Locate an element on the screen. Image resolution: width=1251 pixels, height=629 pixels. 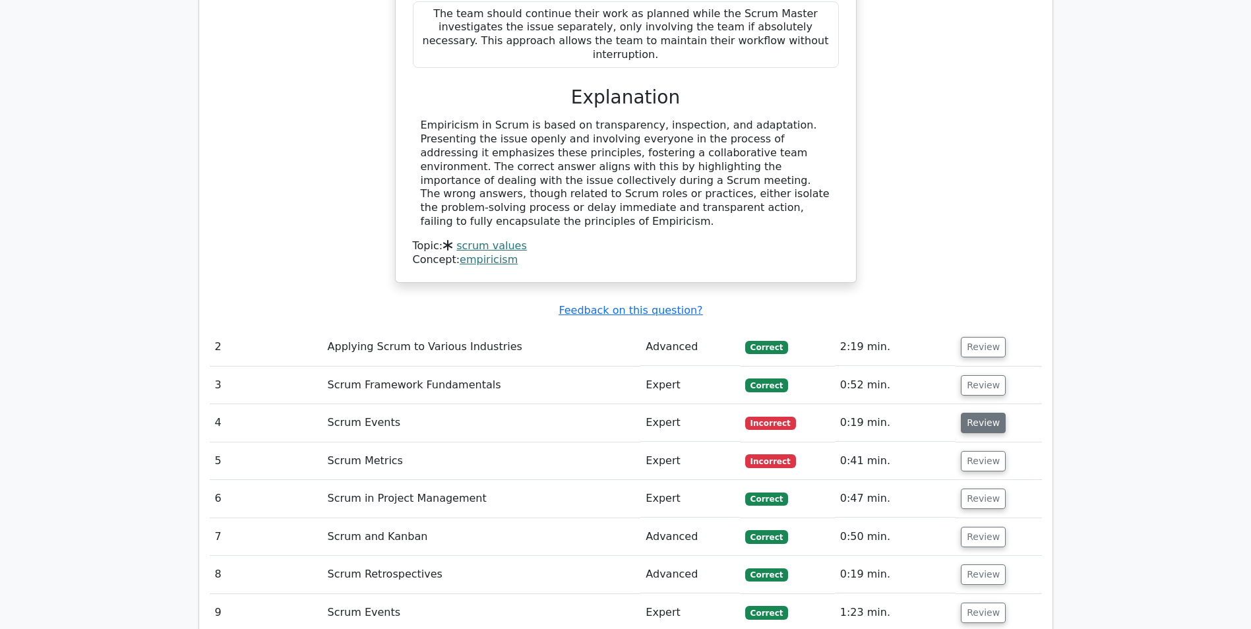
td: 8 is located at coordinates (266, 575).